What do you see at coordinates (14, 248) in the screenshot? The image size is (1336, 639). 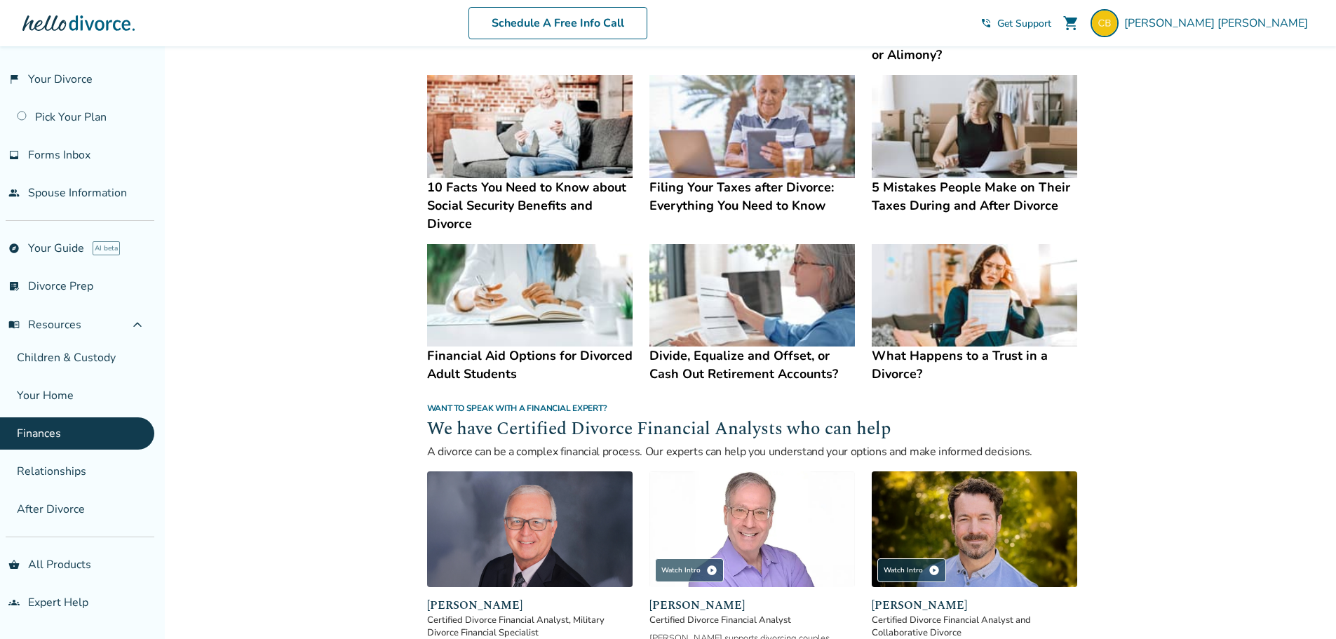 I see `span: explore` at bounding box center [14, 248].